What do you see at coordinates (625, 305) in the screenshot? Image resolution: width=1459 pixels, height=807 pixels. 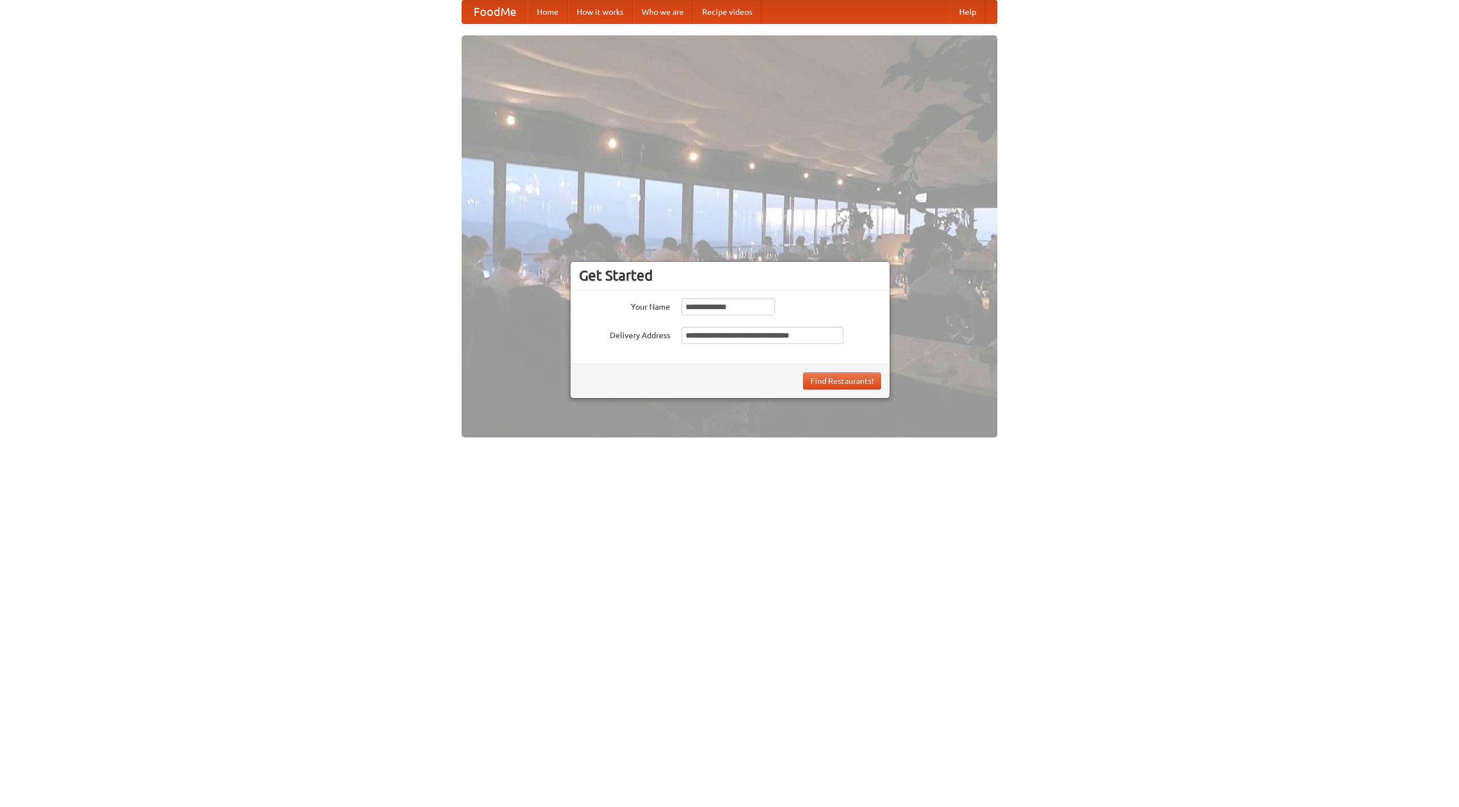 I see `label: Your Name` at bounding box center [625, 305].